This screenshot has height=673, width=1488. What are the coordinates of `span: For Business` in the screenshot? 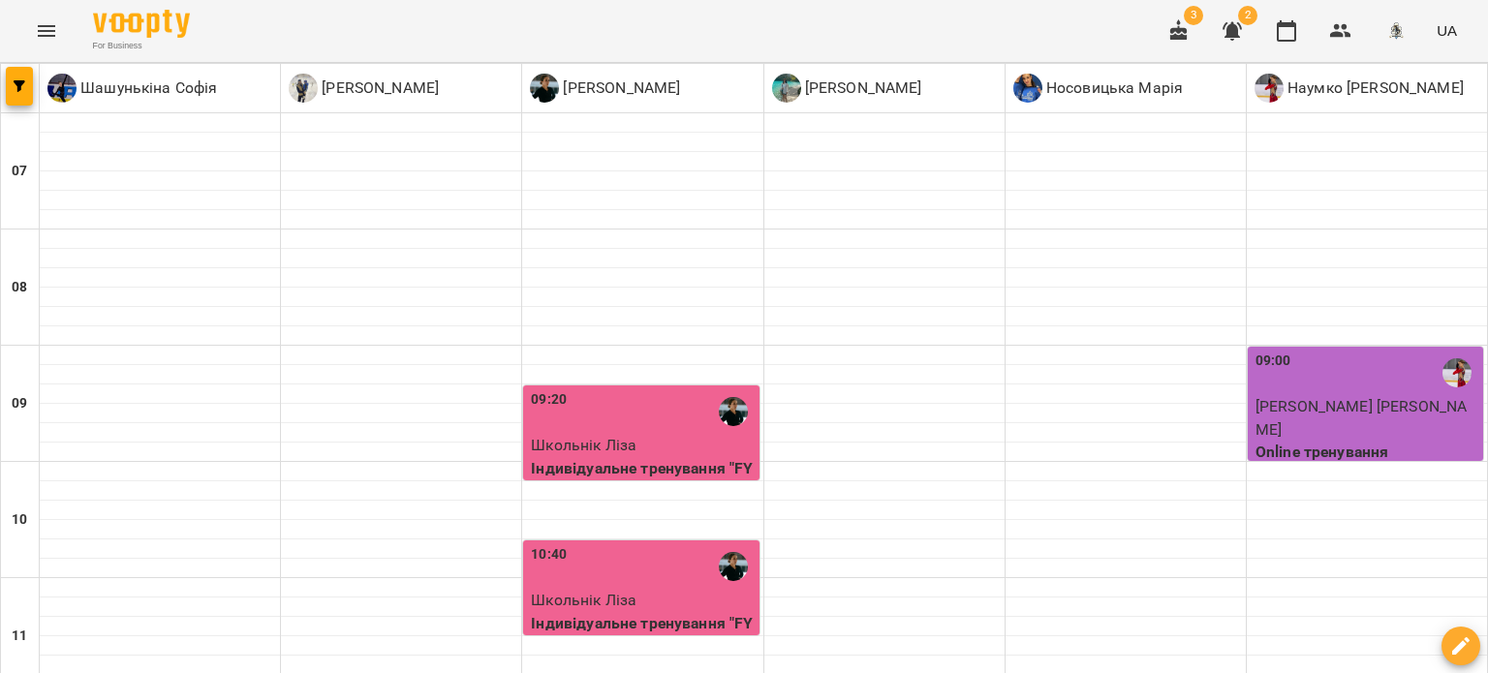 It's located at (141, 46).